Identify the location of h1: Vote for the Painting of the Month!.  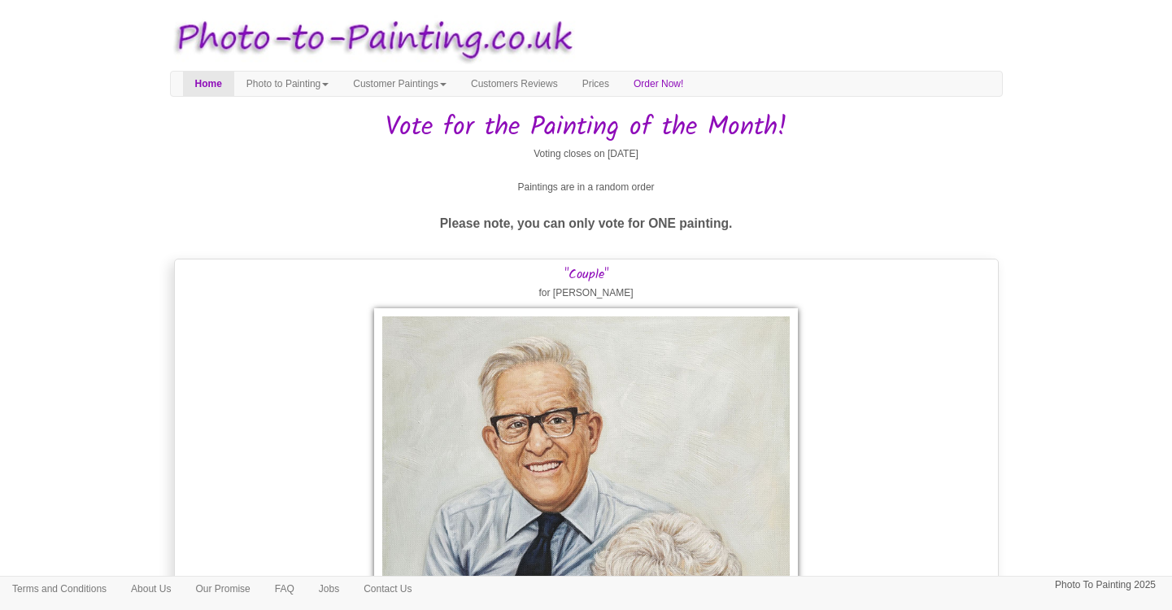
(586, 127).